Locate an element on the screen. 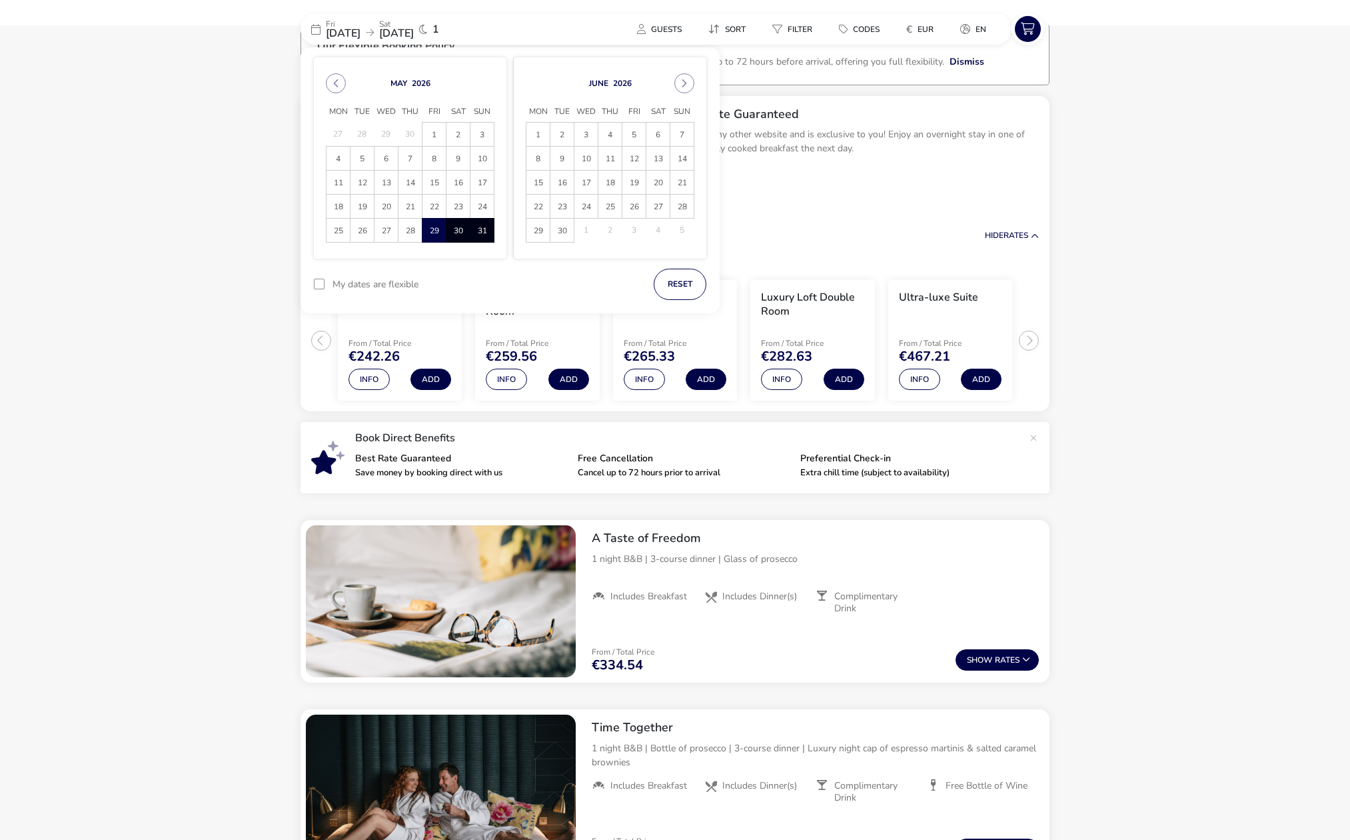  swiper-slide: 4 / 5 is located at coordinates (812, 341).